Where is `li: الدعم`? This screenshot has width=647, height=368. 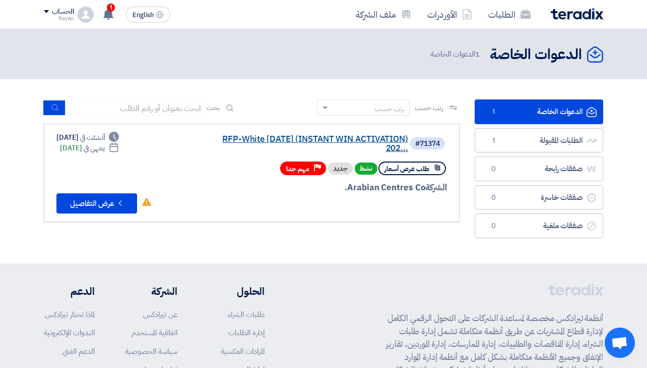 li: الدعم is located at coordinates (69, 291).